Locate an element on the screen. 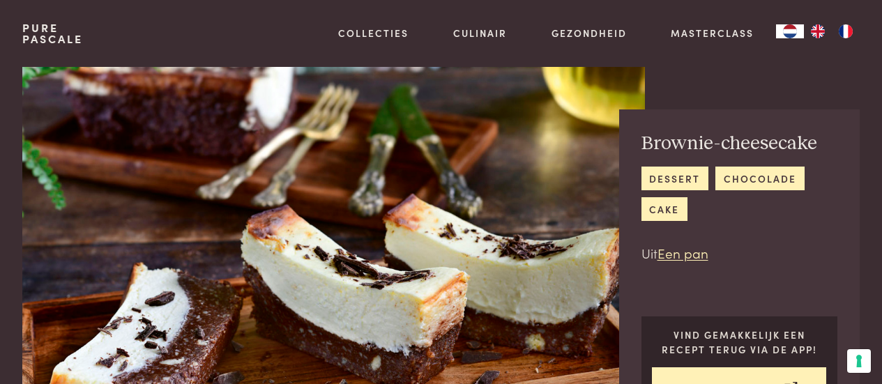  a: Culinair is located at coordinates (480, 33).